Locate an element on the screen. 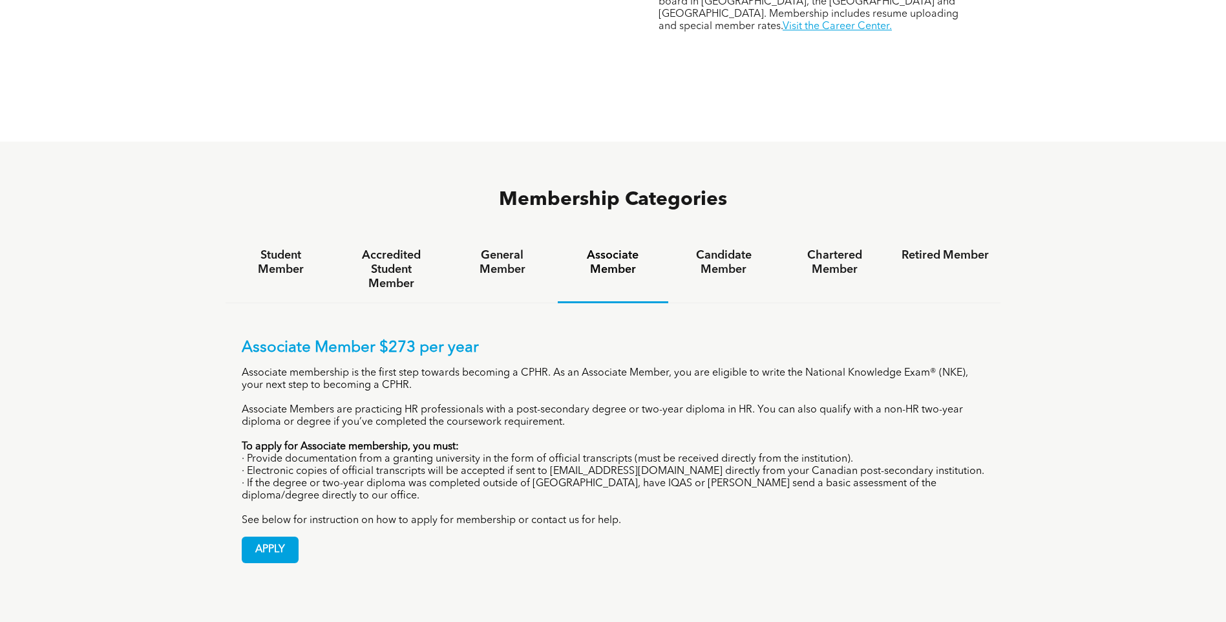 This screenshot has width=1226, height=622. h4: Accredited Student Member is located at coordinates (391, 269).